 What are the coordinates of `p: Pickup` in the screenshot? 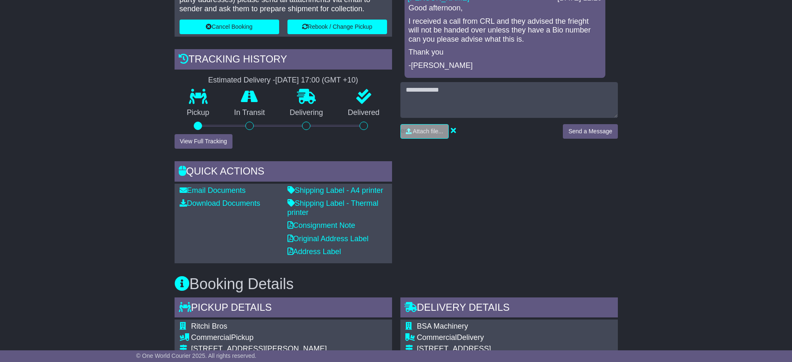 It's located at (198, 113).